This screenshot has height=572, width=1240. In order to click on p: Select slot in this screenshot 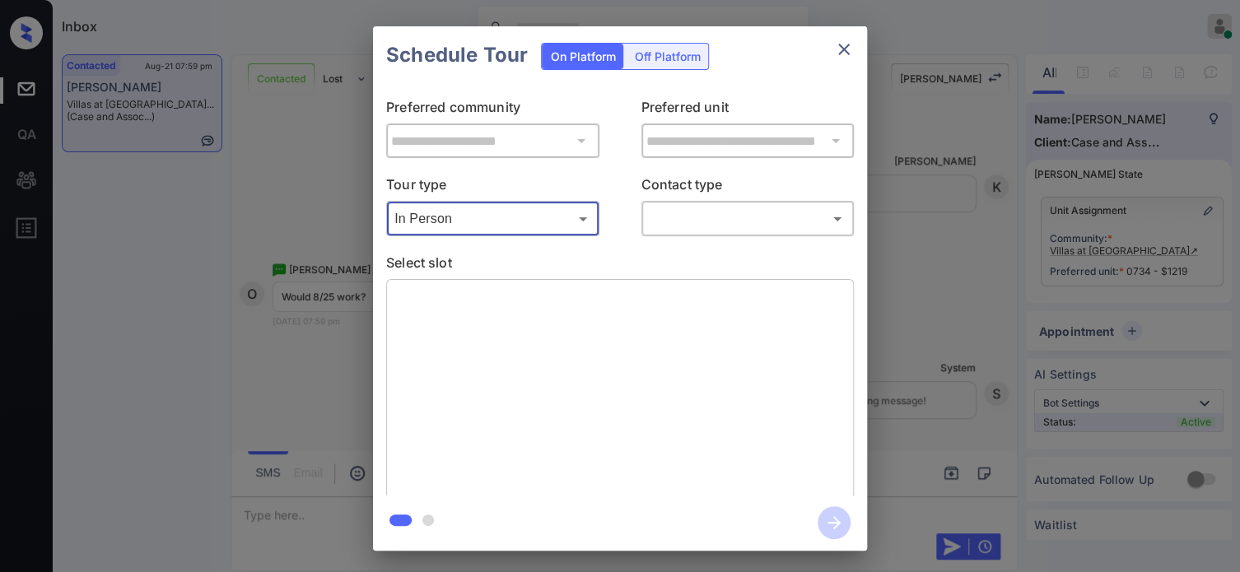, I will do `click(620, 266)`.